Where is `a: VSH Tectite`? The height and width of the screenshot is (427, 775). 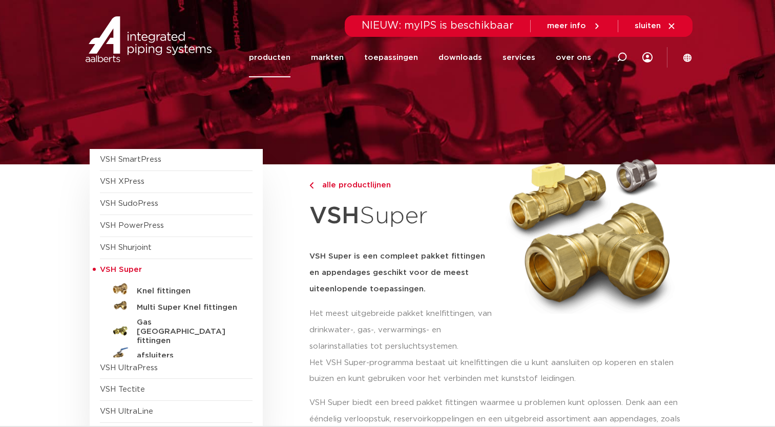 a: VSH Tectite is located at coordinates (122, 389).